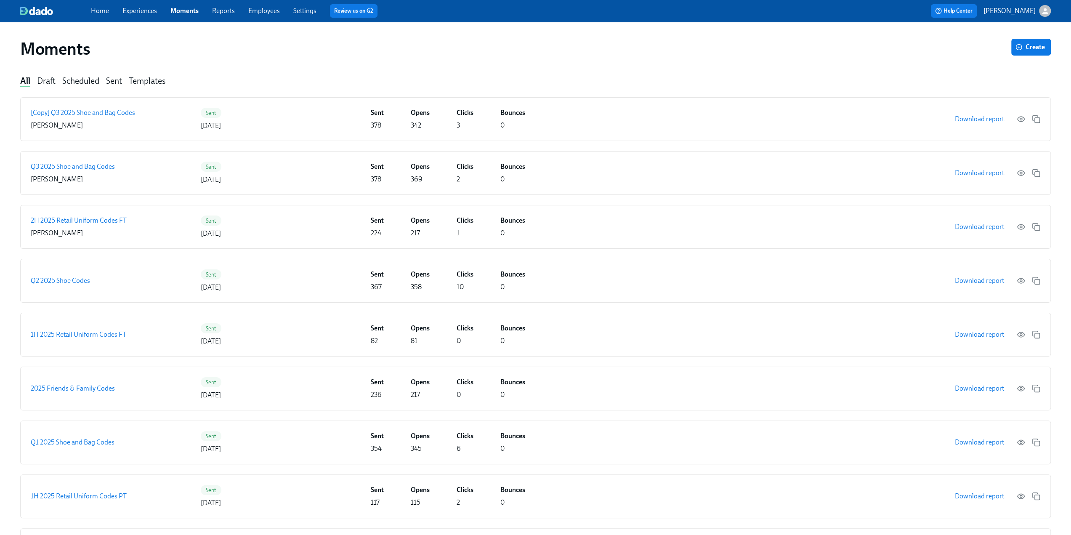 The height and width of the screenshot is (535, 1071). I want to click on p: Q2 2025 Shoe Codes, so click(60, 281).